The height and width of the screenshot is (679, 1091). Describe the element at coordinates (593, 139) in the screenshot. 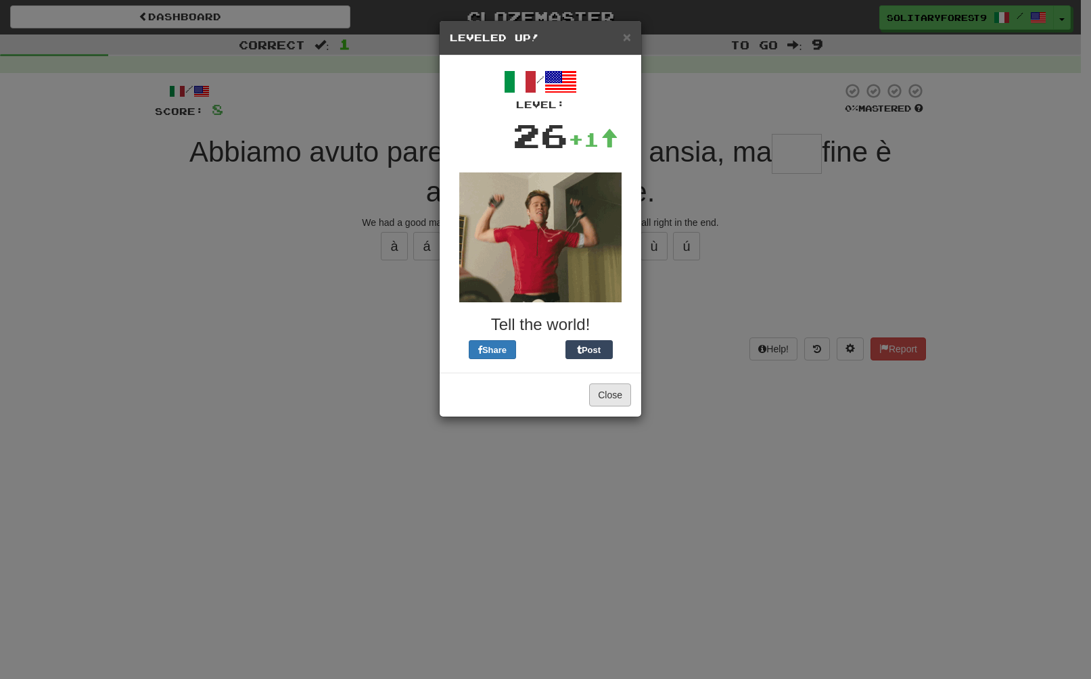

I see `div: +1` at that location.